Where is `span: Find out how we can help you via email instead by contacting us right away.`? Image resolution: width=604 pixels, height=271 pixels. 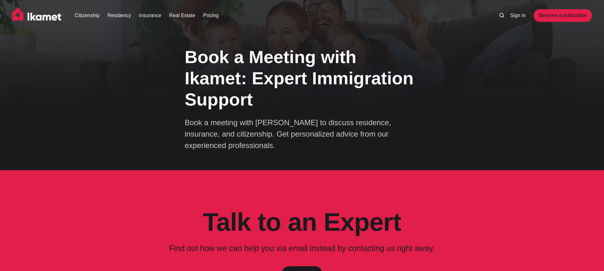 span: Find out how we can help you via email instead by contacting us right away. is located at coordinates (302, 248).